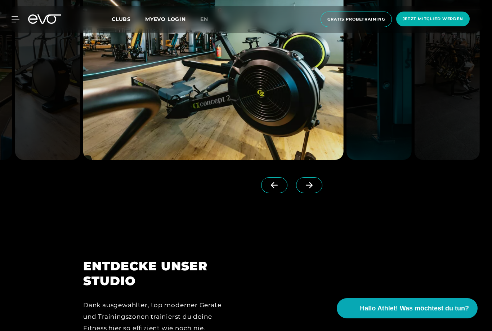 The height and width of the screenshot is (331, 492). What do you see at coordinates (357, 19) in the screenshot?
I see `a: Gratis Probetraining` at bounding box center [357, 19].